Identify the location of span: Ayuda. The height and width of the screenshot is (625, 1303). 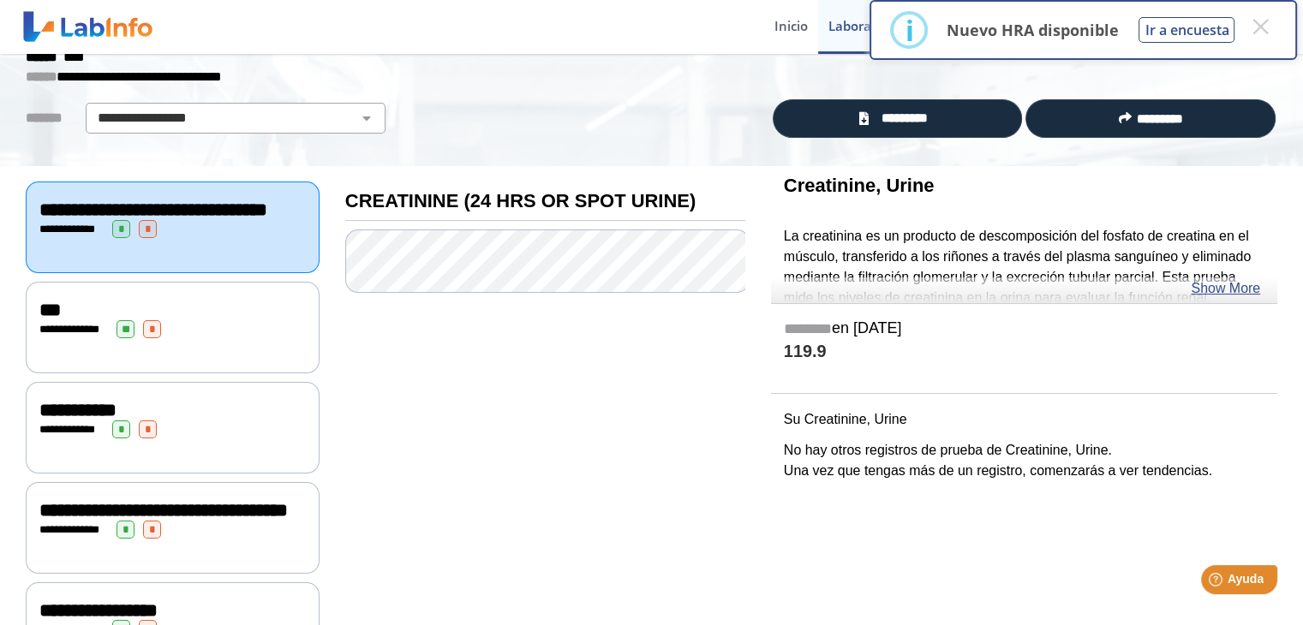
(95, 21).